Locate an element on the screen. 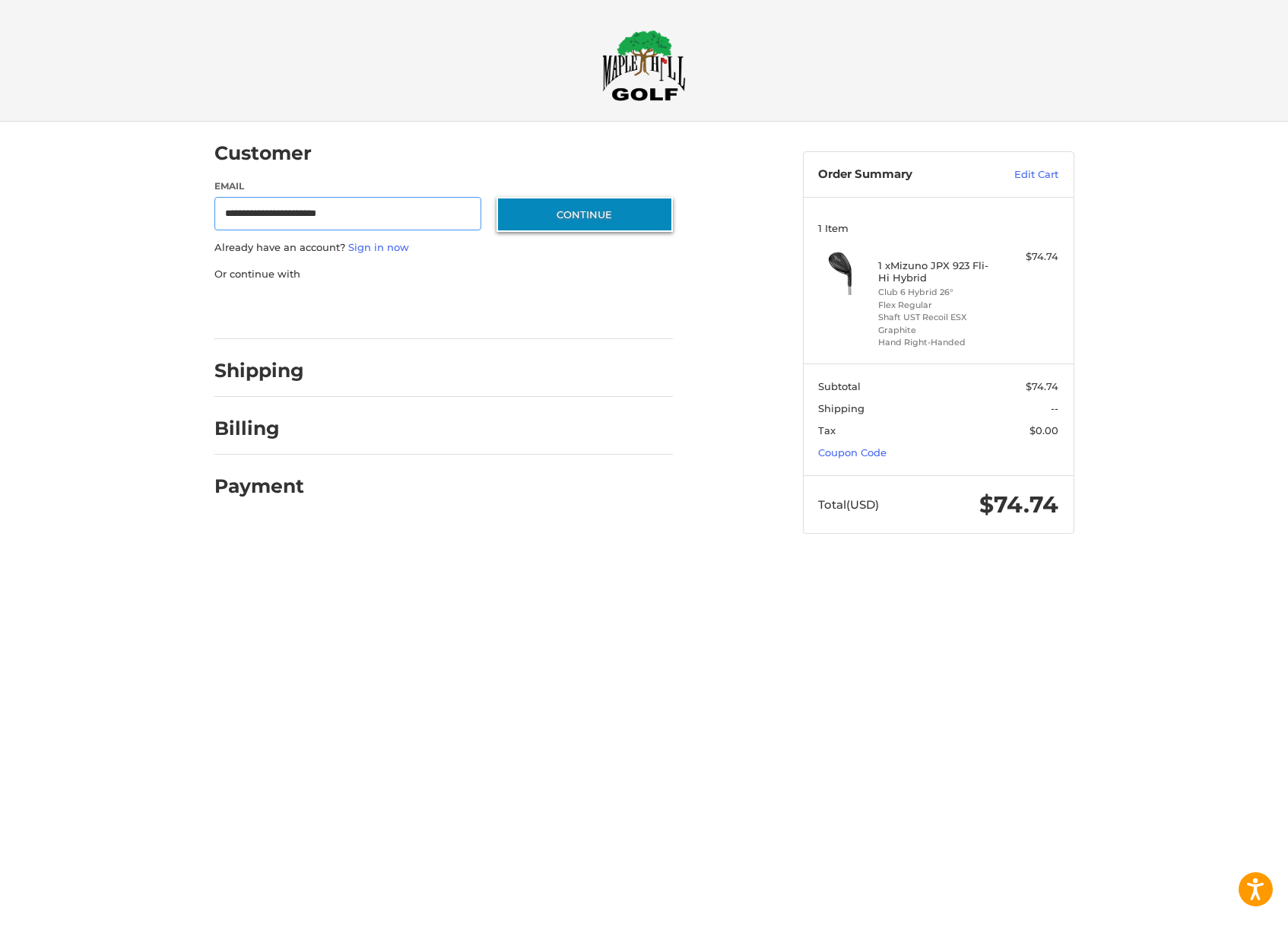  p: Already have an account? is located at coordinates (443, 248).